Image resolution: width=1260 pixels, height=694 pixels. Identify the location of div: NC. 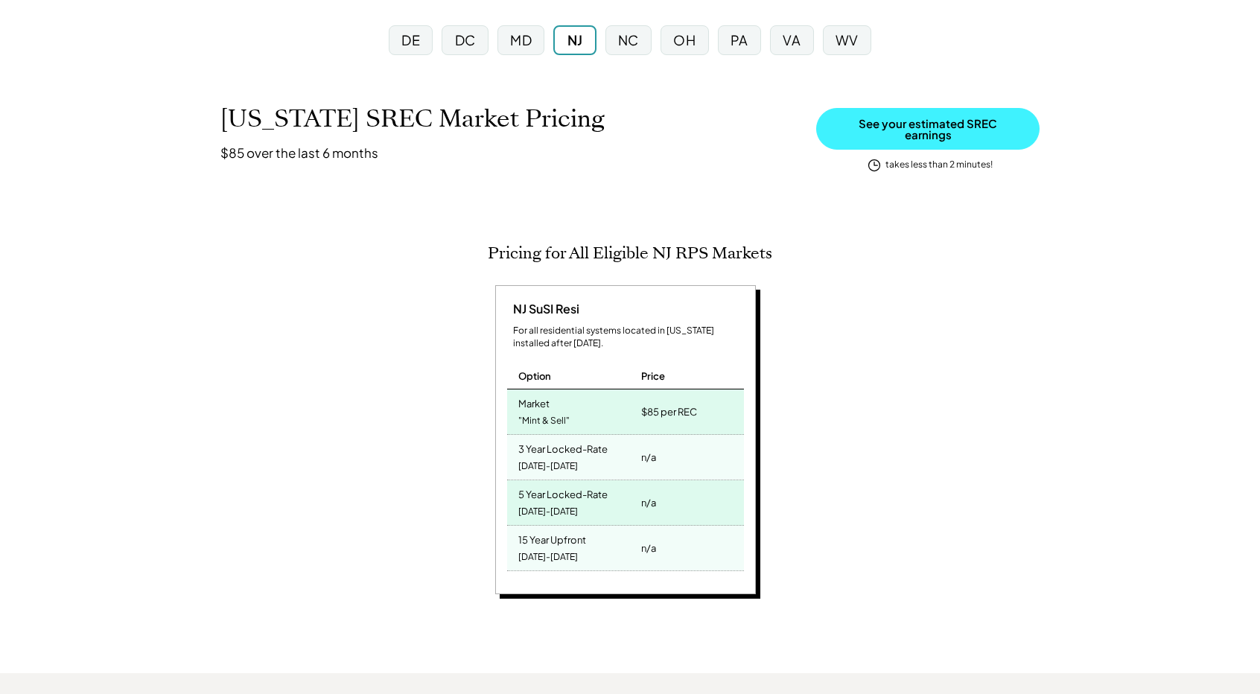
(628, 39).